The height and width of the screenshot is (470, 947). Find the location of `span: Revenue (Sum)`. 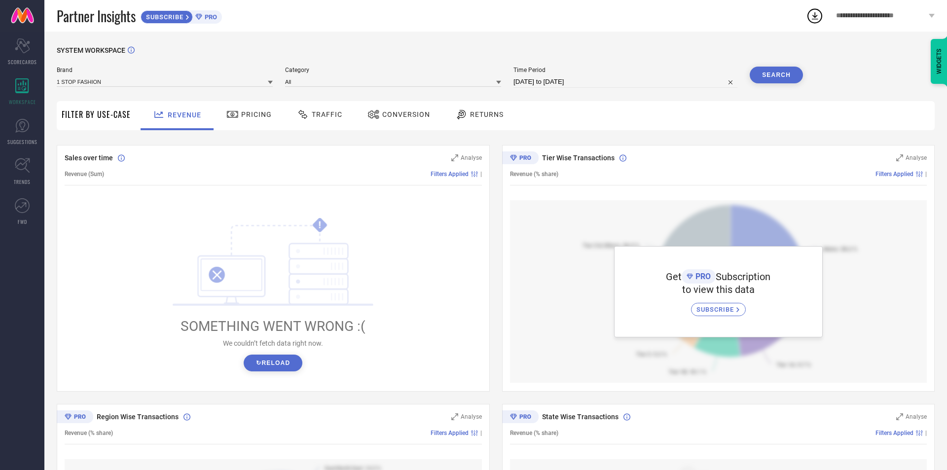

span: Revenue (Sum) is located at coordinates (84, 174).